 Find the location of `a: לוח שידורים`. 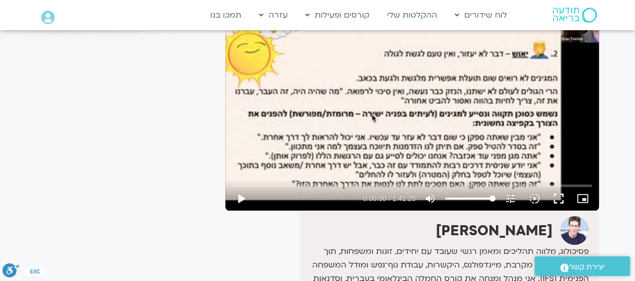

a: לוח שידורים is located at coordinates (481, 15).